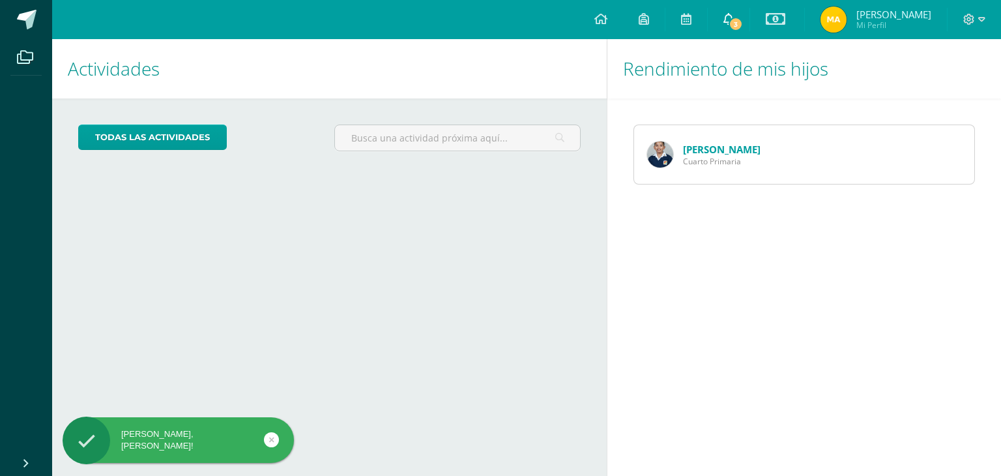 The image size is (1001, 476). Describe the element at coordinates (893, 25) in the screenshot. I see `span: Mi Perfil` at that location.